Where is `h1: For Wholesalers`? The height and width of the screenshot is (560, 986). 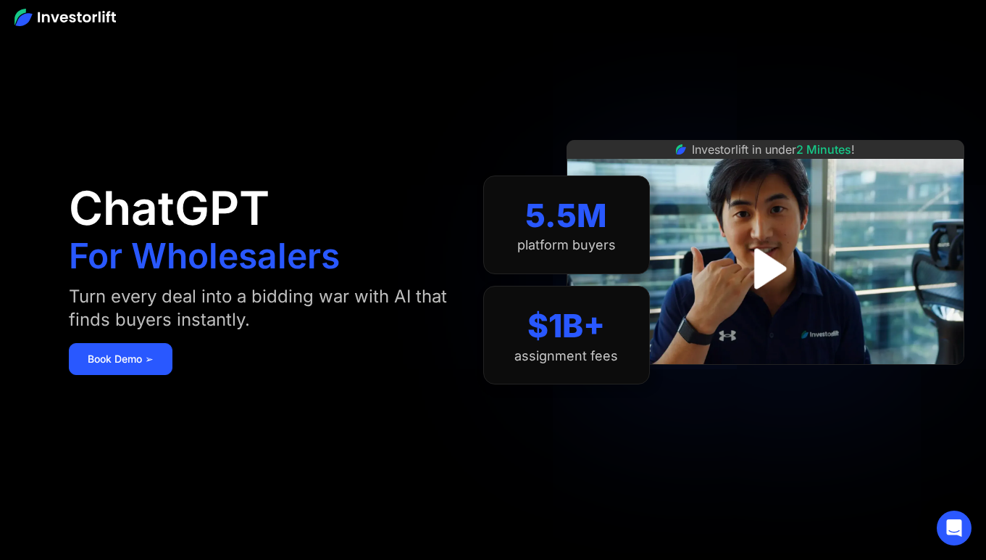 h1: For Wholesalers is located at coordinates (204, 256).